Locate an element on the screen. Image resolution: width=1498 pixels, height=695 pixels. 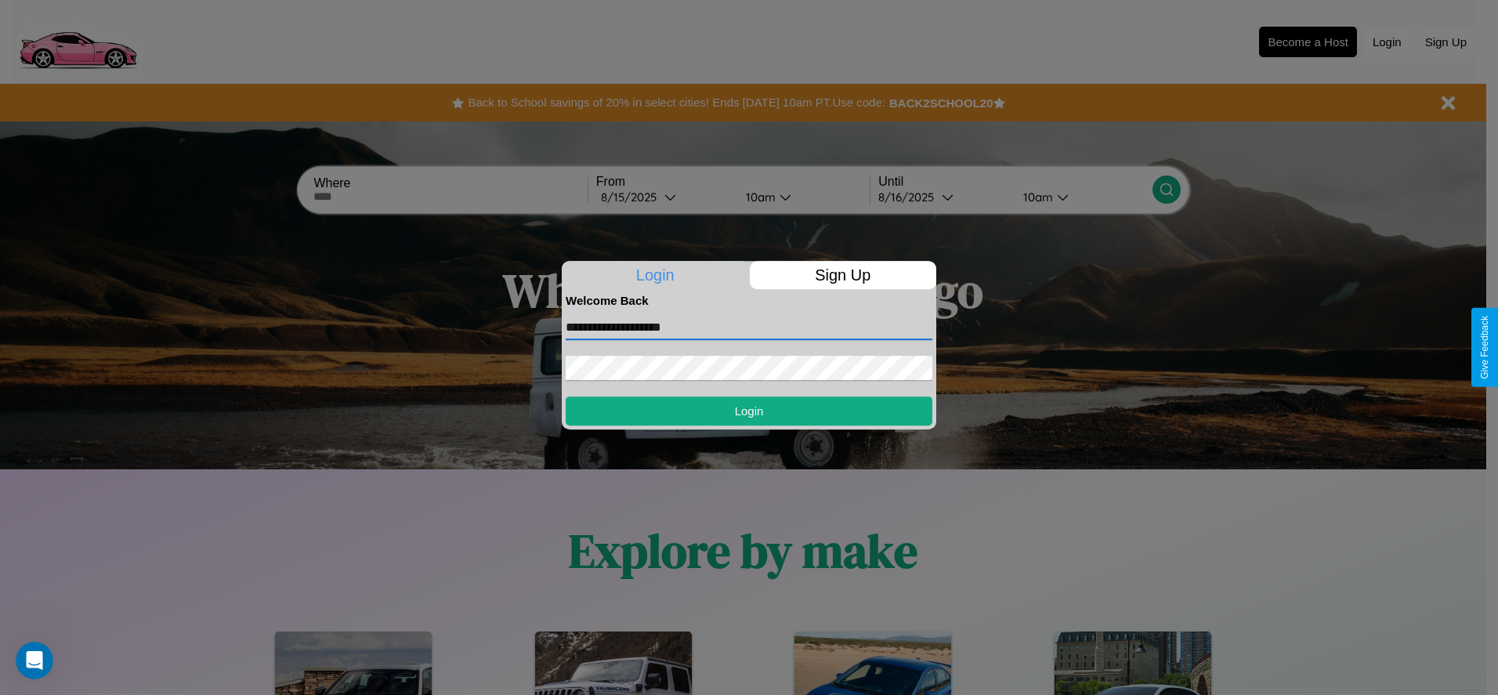
h4: Welcome Back is located at coordinates (749, 300).